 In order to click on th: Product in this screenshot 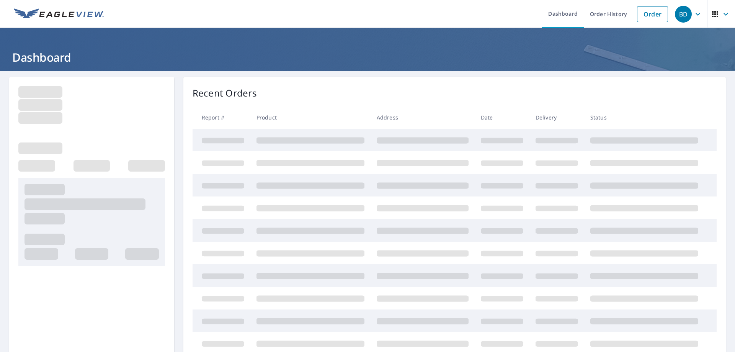, I will do `click(310, 117)`.